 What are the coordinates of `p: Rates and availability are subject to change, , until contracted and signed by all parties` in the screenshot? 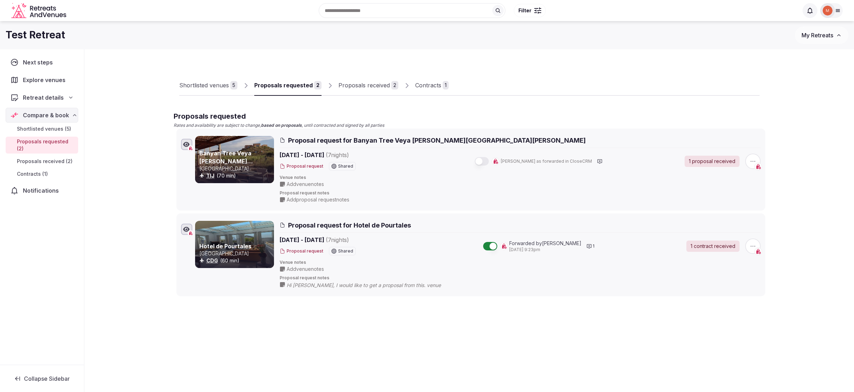 It's located at (469, 125).